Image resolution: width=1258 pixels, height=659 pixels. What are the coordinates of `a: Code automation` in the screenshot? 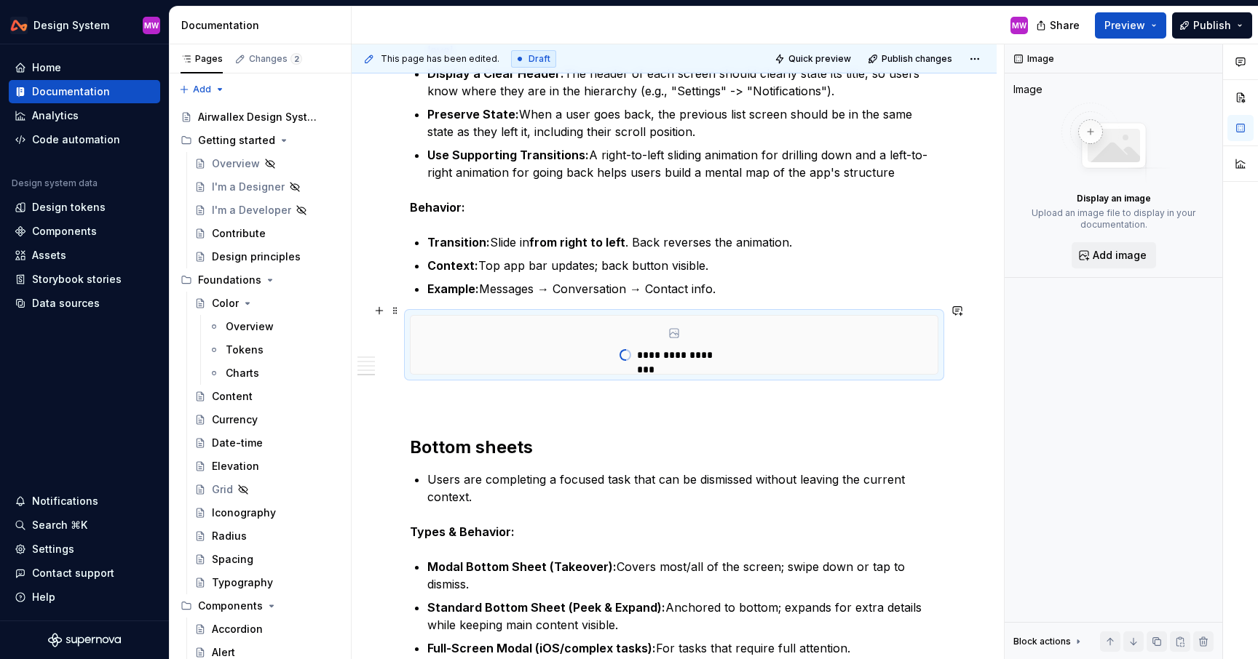 It's located at (84, 140).